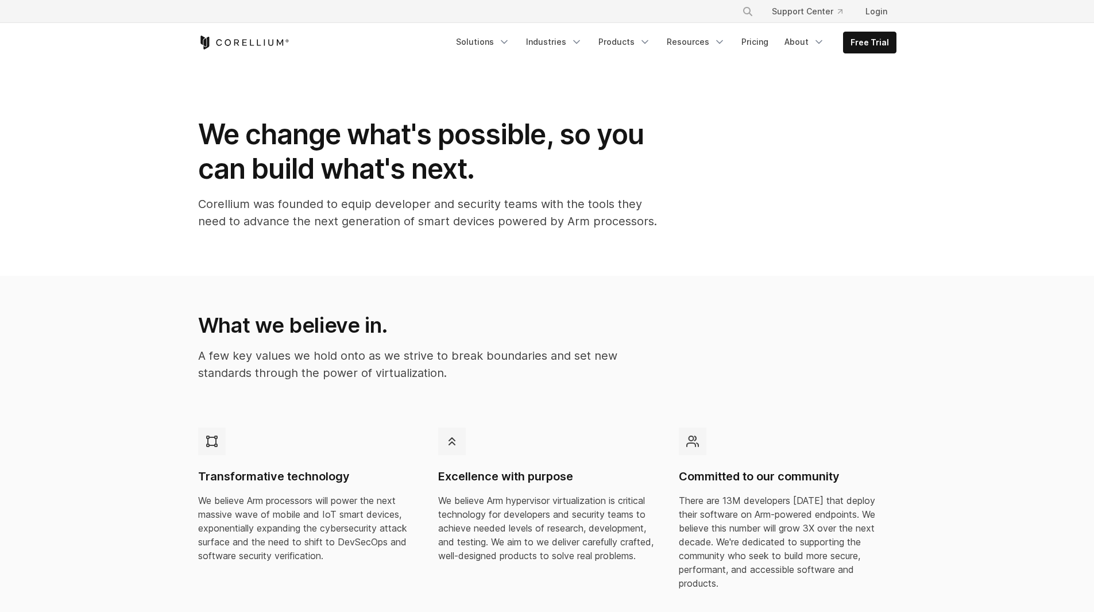 The image size is (1094, 612). What do you see at coordinates (547, 476) in the screenshot?
I see `h4: Excellence with purpose` at bounding box center [547, 476].